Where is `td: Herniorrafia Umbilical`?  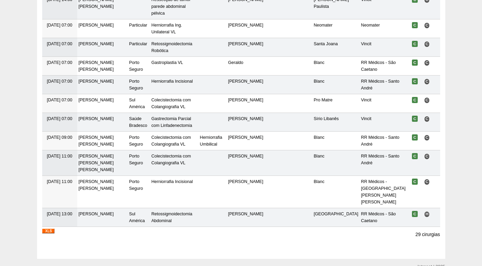 td: Herniorrafia Umbilical is located at coordinates (213, 141).